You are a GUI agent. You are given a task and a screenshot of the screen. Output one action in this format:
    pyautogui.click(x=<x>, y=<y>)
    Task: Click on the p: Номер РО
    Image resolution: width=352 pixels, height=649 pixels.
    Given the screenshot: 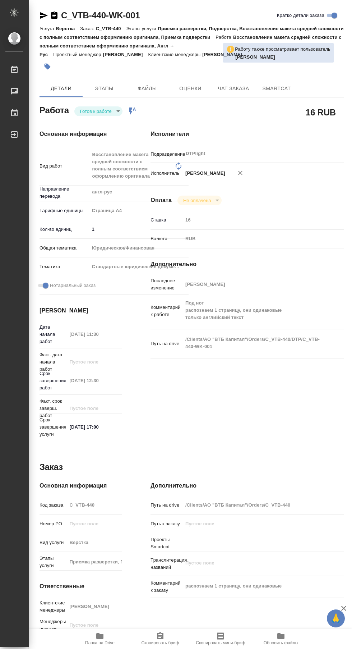 What is the action you would take?
    pyautogui.click(x=53, y=524)
    